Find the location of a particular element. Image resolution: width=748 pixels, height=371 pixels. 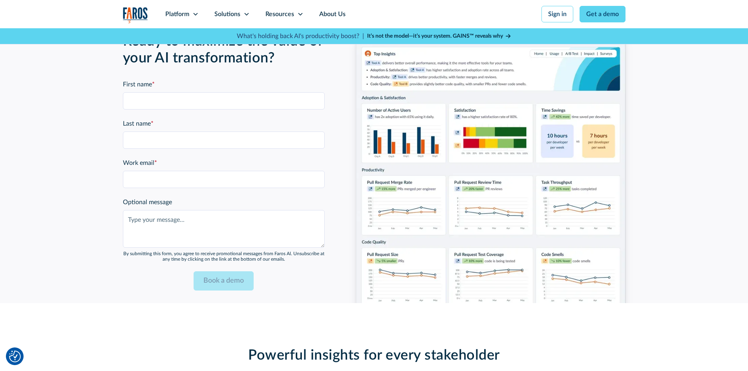

strong: It’s not the model—it’s your system. GAINS™ reveals why is located at coordinates (435, 36).